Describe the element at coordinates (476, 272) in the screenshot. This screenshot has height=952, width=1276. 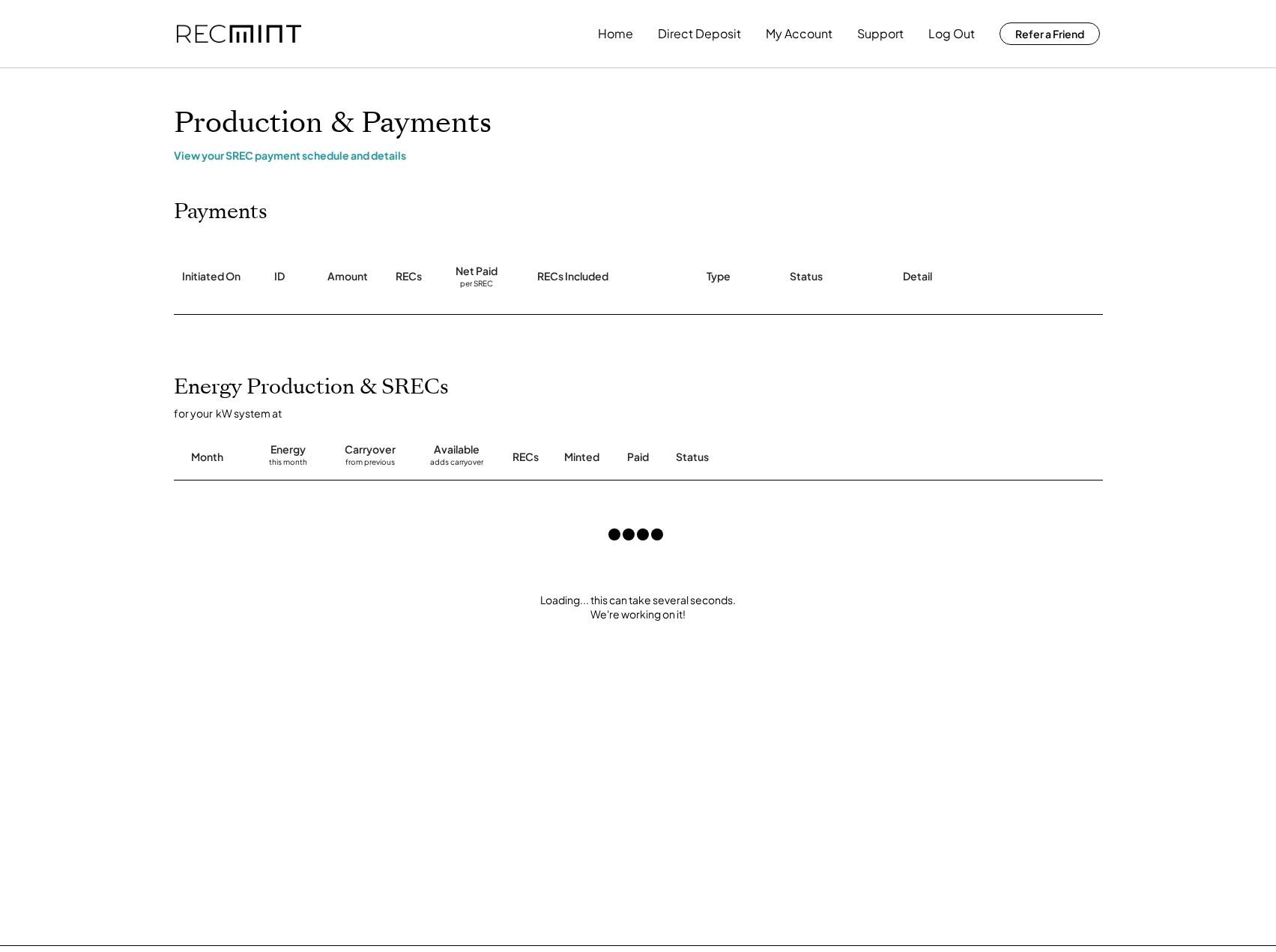
I see `div: Net Paid` at that location.